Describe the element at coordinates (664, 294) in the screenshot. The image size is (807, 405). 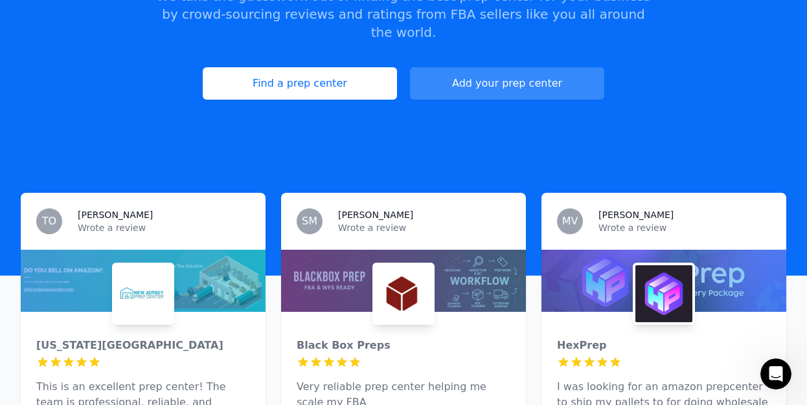
I see `img: HexPrep` at that location.